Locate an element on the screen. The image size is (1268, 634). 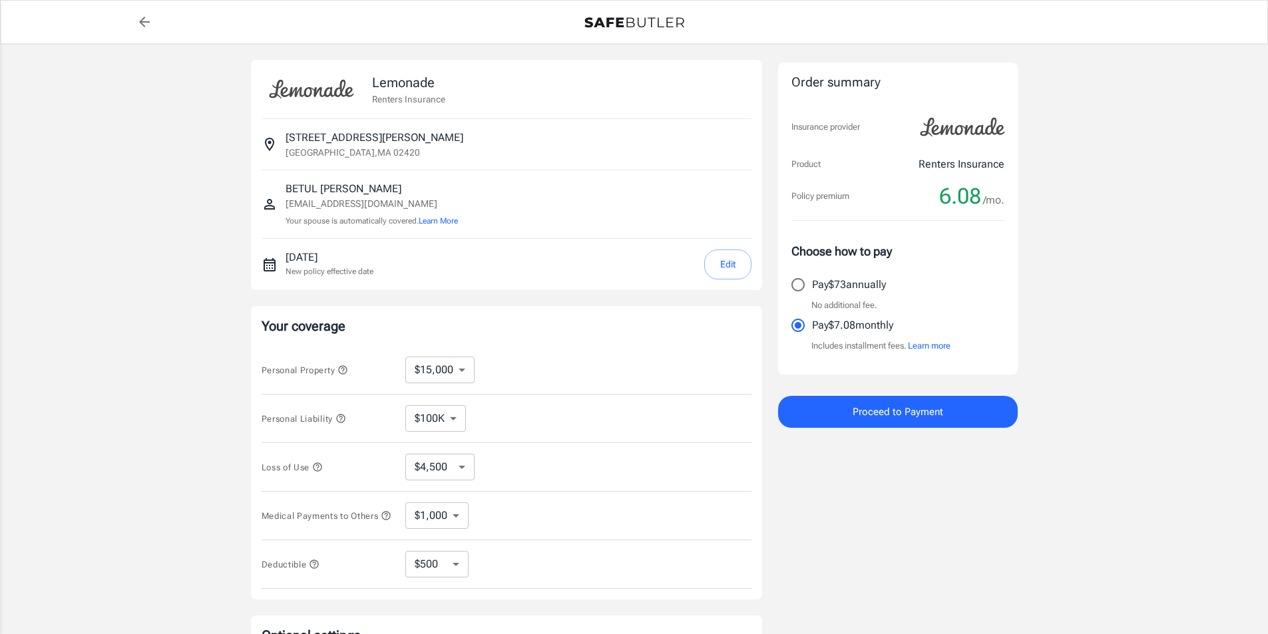
svg: Insured address is located at coordinates (270, 144).